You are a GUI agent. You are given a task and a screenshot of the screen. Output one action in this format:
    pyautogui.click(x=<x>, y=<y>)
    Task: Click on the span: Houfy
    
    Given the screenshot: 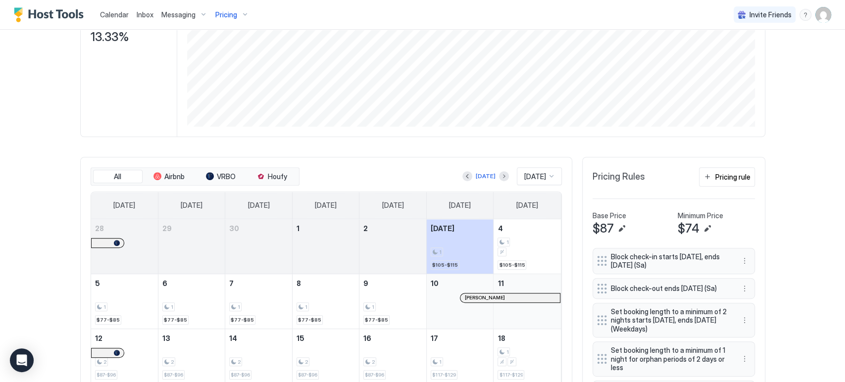 What is the action you would take?
    pyautogui.click(x=277, y=177)
    